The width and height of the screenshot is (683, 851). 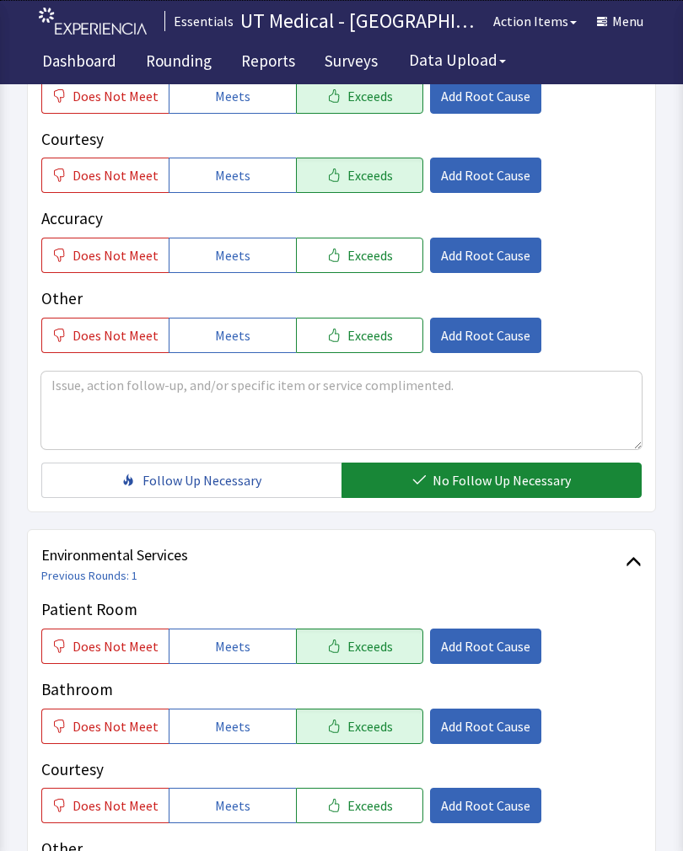 I want to click on a: Dashboard, so click(x=79, y=63).